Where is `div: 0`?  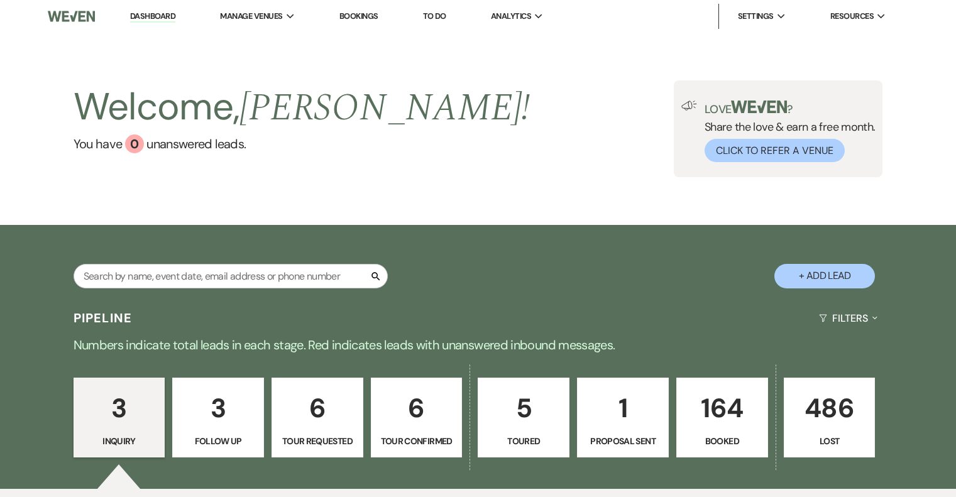
div: 0 is located at coordinates (134, 144).